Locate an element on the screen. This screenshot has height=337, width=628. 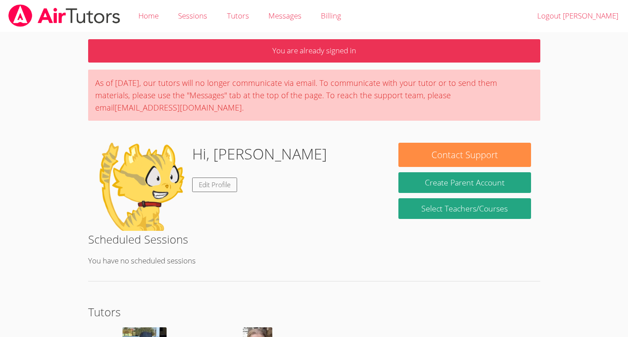
p: You are already signed in is located at coordinates (314, 51).